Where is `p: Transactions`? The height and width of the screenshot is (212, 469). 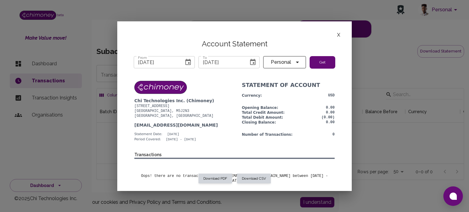 p: Transactions is located at coordinates (148, 155).